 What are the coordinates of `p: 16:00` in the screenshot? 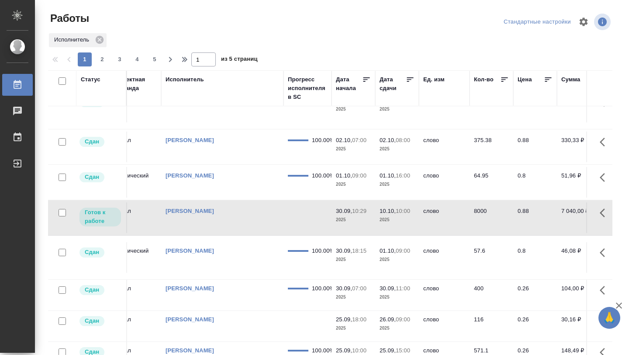 It's located at (403, 175).